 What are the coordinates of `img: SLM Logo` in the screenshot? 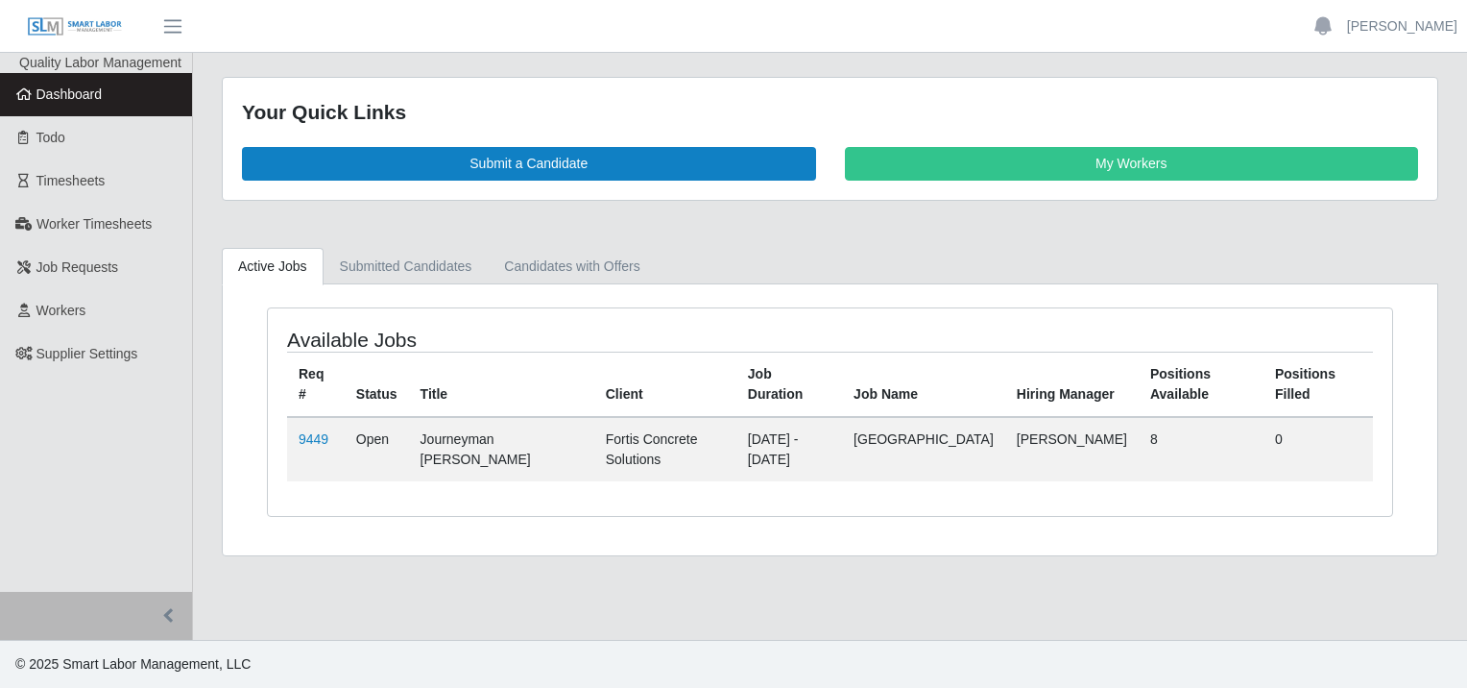 It's located at (75, 27).